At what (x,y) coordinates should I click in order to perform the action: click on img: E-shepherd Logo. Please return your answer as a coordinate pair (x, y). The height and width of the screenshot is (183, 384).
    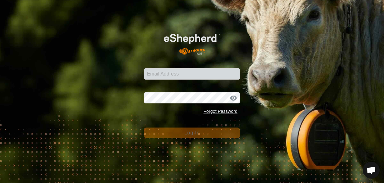
    Looking at the image, I should click on (192, 42).